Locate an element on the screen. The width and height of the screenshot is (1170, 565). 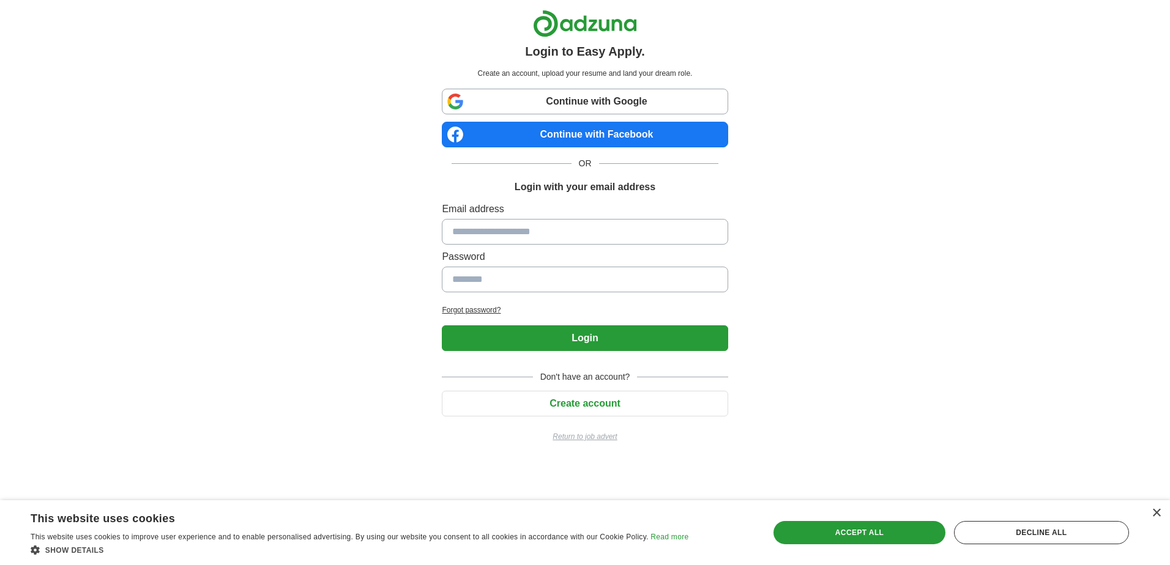
a: Read more, opens a new window is located at coordinates (669, 537).